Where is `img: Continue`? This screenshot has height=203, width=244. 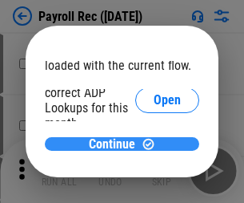
img: Continue is located at coordinates (148, 143).